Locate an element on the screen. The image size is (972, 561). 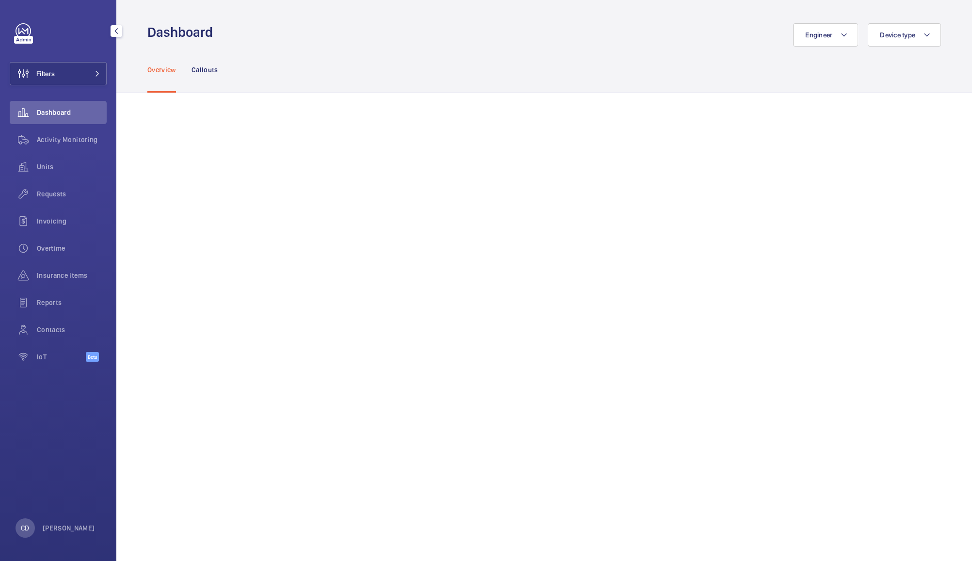
span: Overtime is located at coordinates (72, 248).